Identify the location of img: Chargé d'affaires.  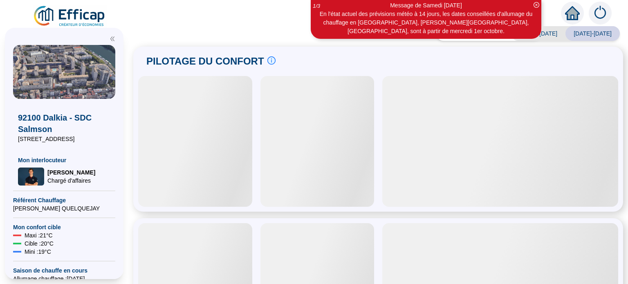
(31, 176).